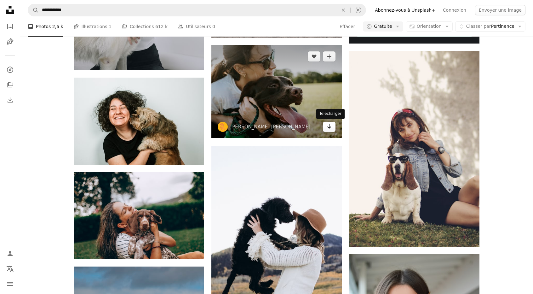 This screenshot has width=533, height=294. I want to click on span: 1, so click(110, 26).